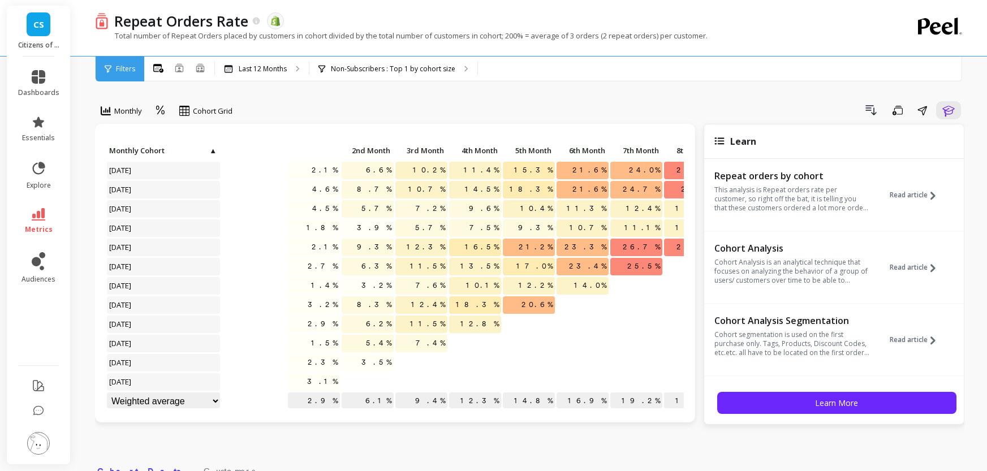 The height and width of the screenshot is (471, 987). What do you see at coordinates (536, 209) in the screenshot?
I see `span: 10.4%` at bounding box center [536, 209].